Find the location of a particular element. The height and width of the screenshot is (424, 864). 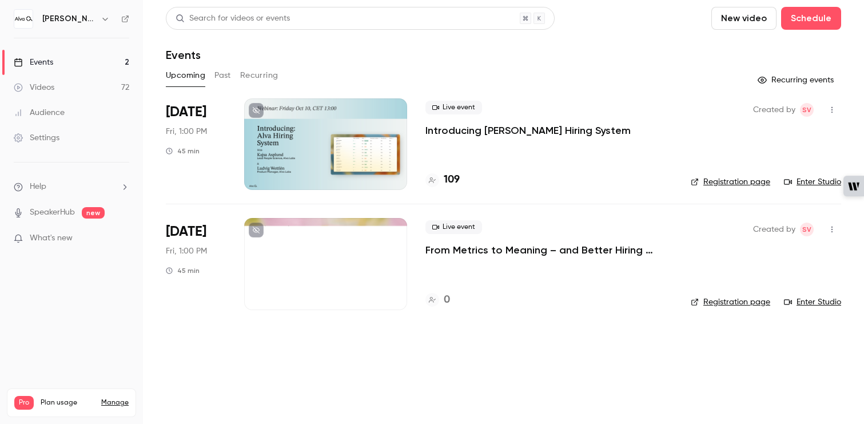

button: New video is located at coordinates (744, 18).